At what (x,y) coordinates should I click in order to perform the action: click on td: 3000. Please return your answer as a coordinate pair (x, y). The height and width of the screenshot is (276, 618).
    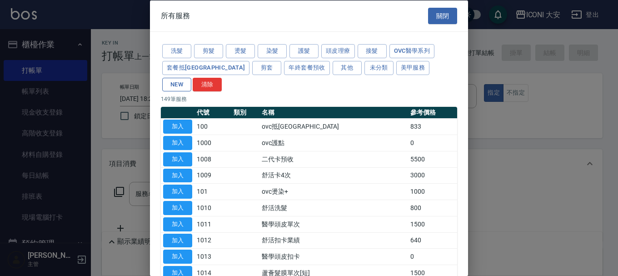
    Looking at the image, I should click on (432, 175).